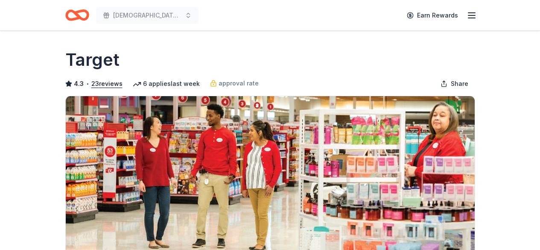 This screenshot has width=540, height=250. I want to click on h1: Target, so click(92, 60).